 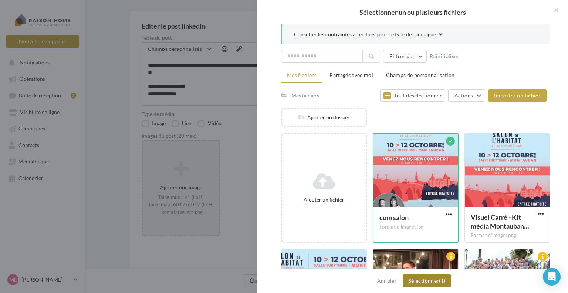 What do you see at coordinates (517, 95) in the screenshot?
I see `span: Importer un fichier` at bounding box center [517, 95].